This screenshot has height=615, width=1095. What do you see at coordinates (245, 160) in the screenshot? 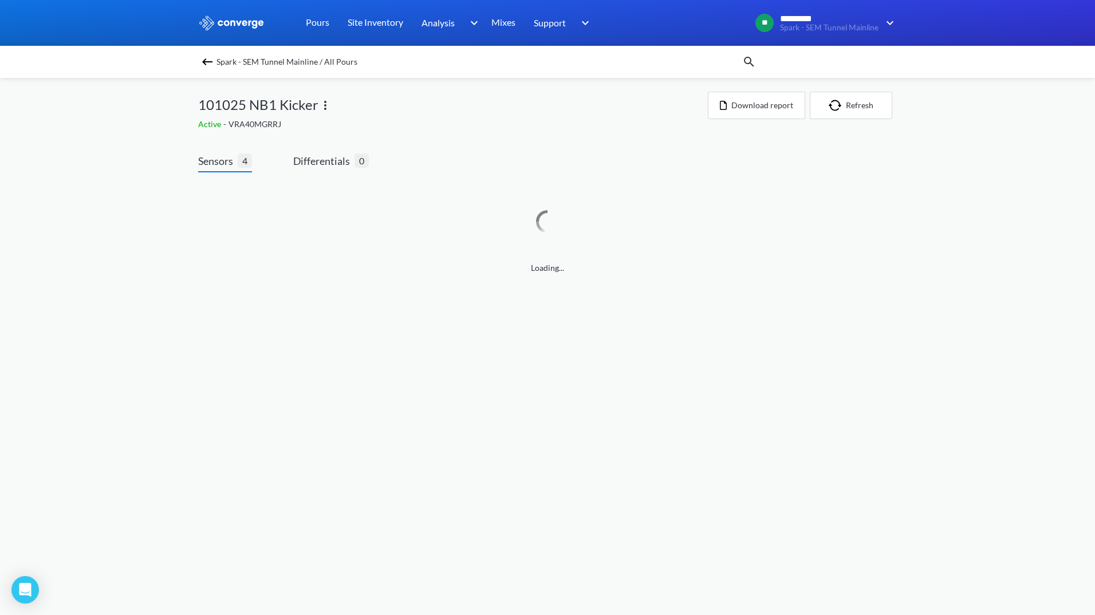
I see `span: 4` at bounding box center [245, 160].